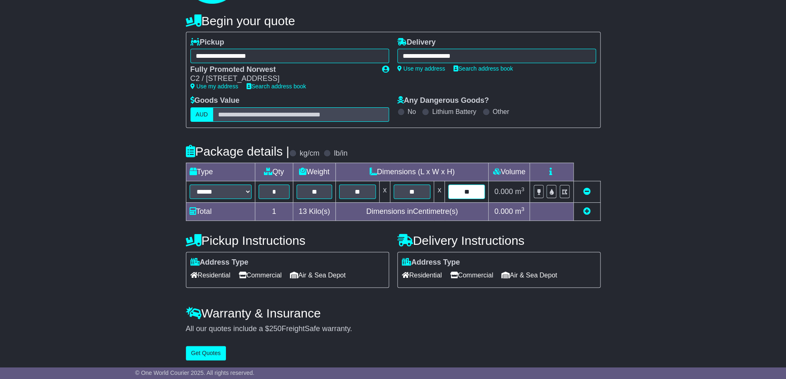 This screenshot has width=786, height=379. Describe the element at coordinates (412, 112) in the screenshot. I see `label: No` at that location.